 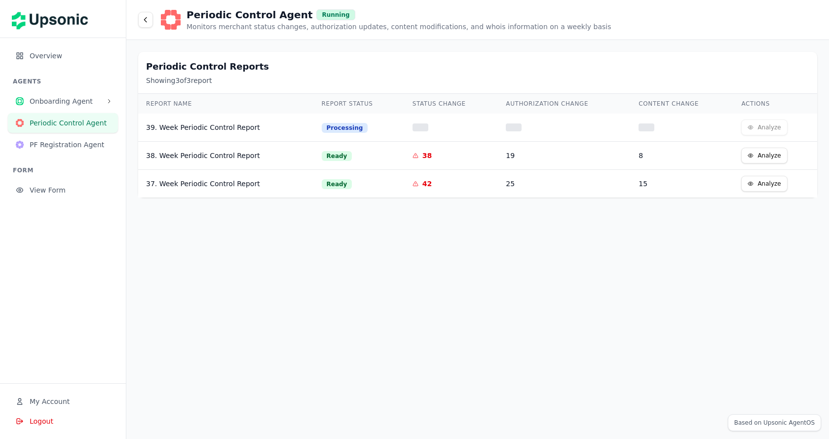 I want to click on button: Logout, so click(x=63, y=421).